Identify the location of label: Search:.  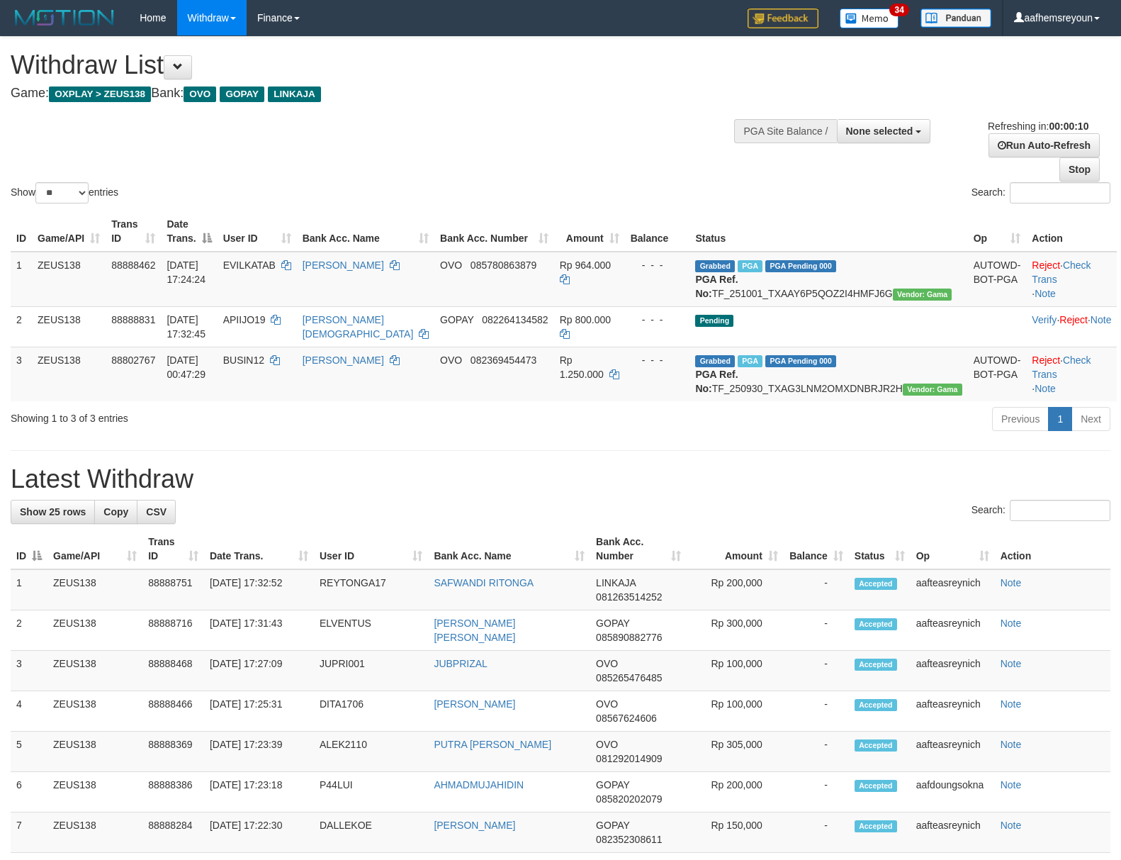
(1041, 510).